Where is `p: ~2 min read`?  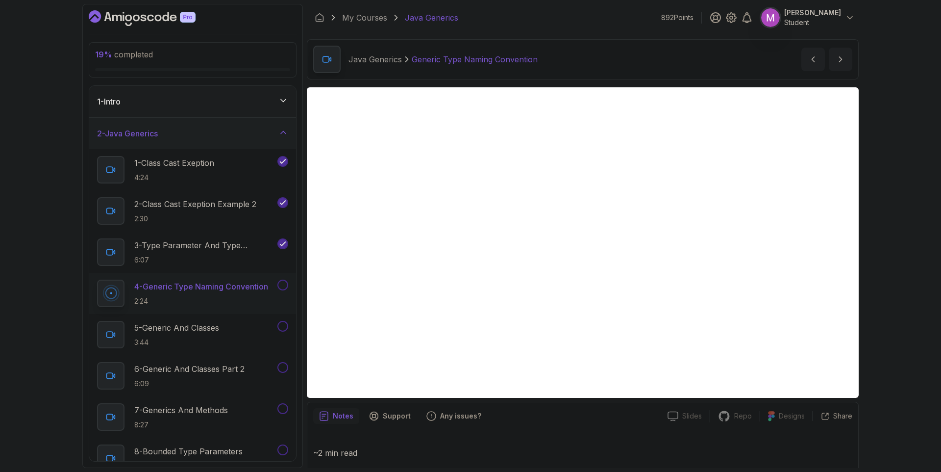
p: ~2 min read is located at coordinates (583, 453).